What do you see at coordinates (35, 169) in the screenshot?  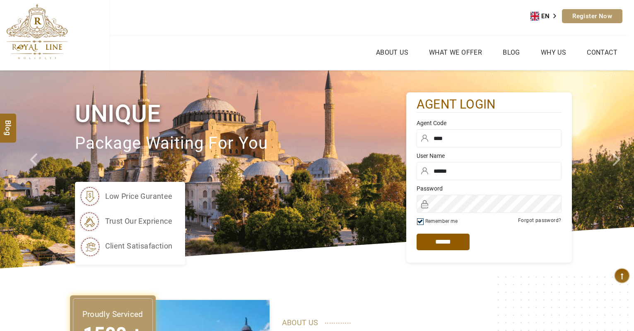 I see `a: Check next prev` at bounding box center [35, 169].